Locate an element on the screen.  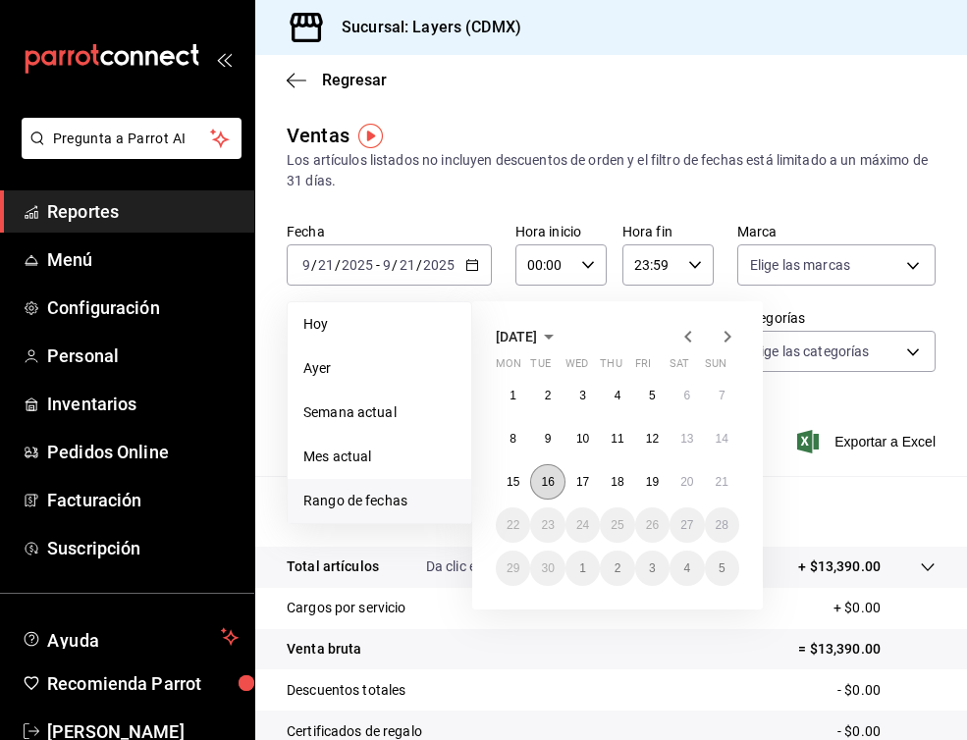
button: Exportar a Excel is located at coordinates (868, 442).